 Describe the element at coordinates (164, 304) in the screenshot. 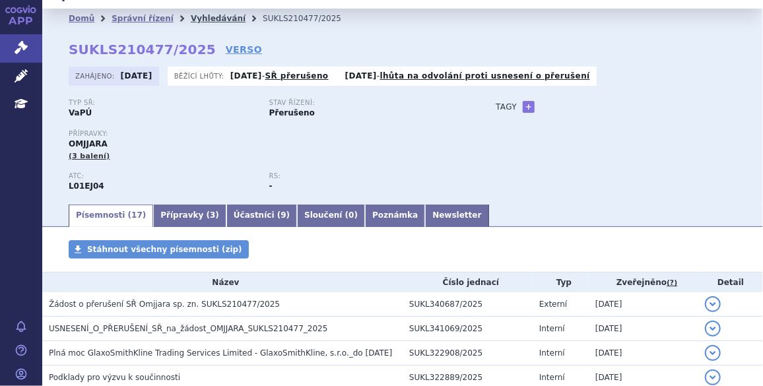

I see `span: Žádost o přerušení SŘ Omjjara sp. zn. SUKLS210477/2025` at that location.